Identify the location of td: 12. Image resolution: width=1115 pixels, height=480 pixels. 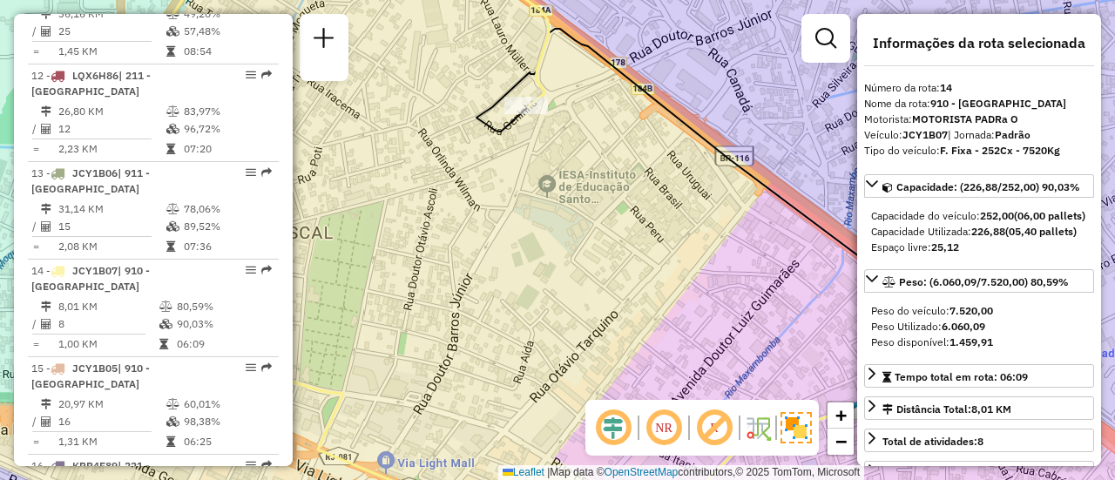
(111, 129).